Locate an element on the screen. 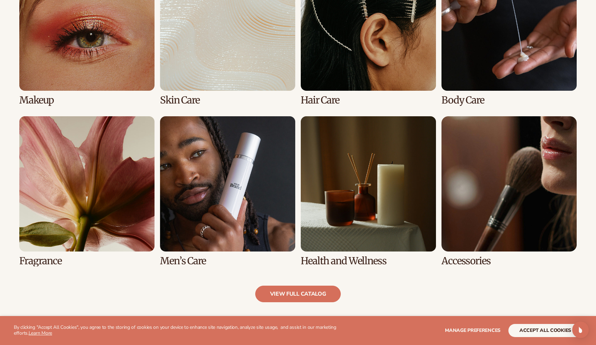 This screenshot has height=345, width=596. div: 6 / 8 is located at coordinates (227, 191).